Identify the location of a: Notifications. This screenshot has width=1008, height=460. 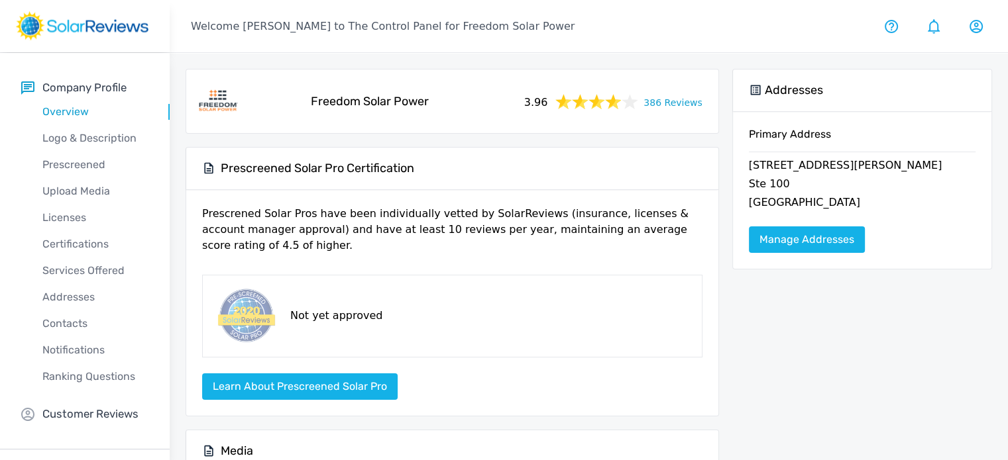
(95, 350).